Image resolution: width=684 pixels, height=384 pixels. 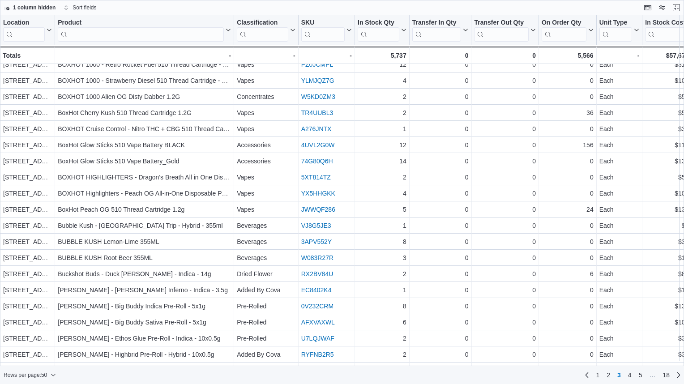 I want to click on a: Next page, so click(x=679, y=375).